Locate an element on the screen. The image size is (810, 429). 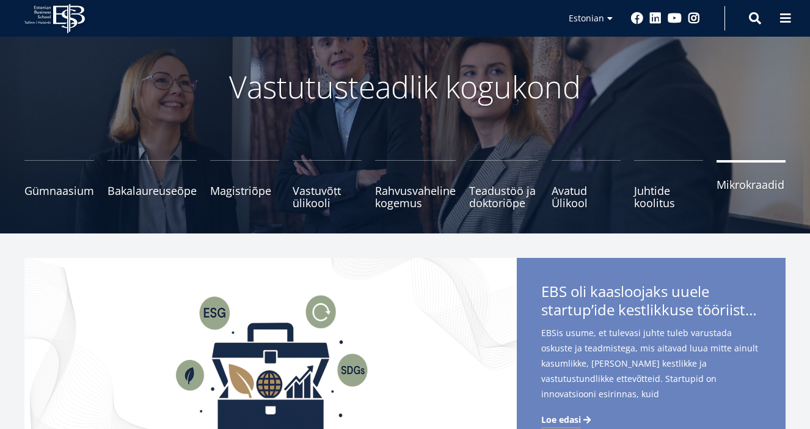
a: Bakalaureuseõpe is located at coordinates (152, 185).